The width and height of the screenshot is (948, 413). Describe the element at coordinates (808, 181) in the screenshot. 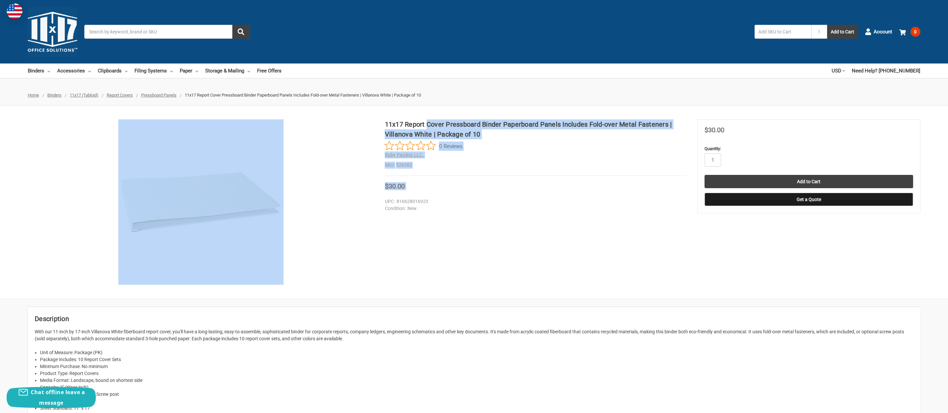

I see `input: Add to Cart` at that location.